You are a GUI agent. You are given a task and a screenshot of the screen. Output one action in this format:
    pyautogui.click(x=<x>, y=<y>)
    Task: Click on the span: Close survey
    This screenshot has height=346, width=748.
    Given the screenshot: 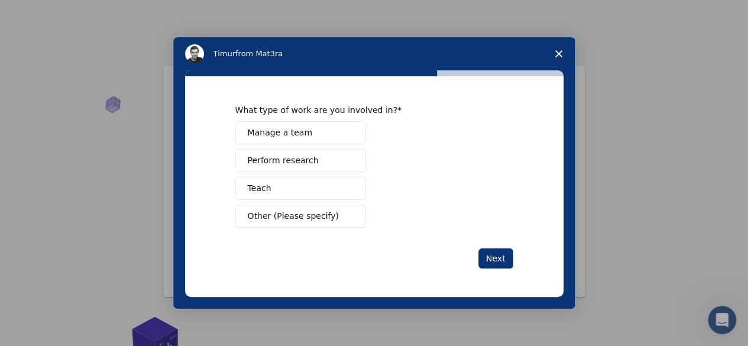 What is the action you would take?
    pyautogui.click(x=559, y=54)
    